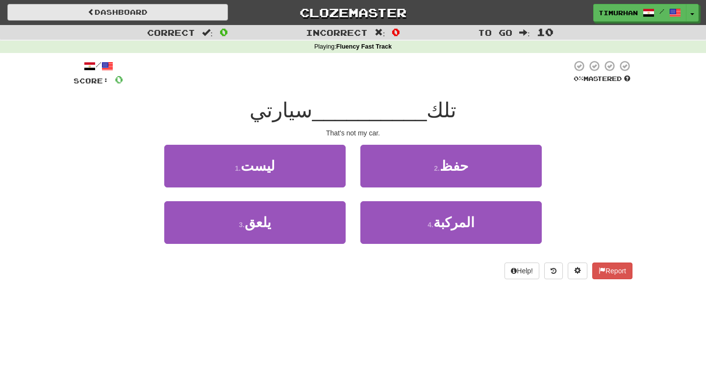 This screenshot has height=370, width=706. Describe the element at coordinates (242, 224) in the screenshot. I see `small: 3 .` at that location.